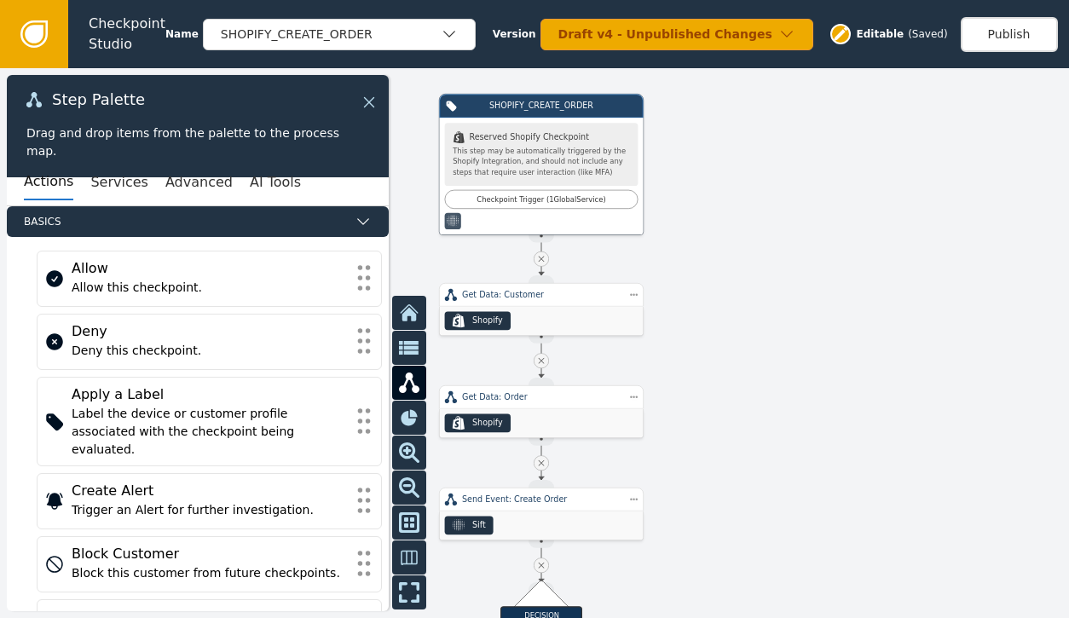  I want to click on button: Actions, so click(49, 182).